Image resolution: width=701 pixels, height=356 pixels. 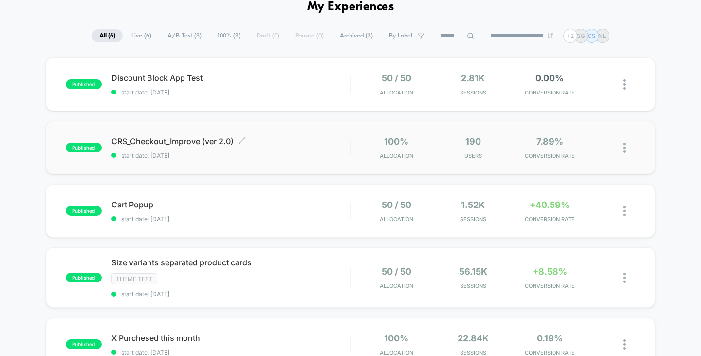 I want to click on span: Cart Popup, so click(x=231, y=204).